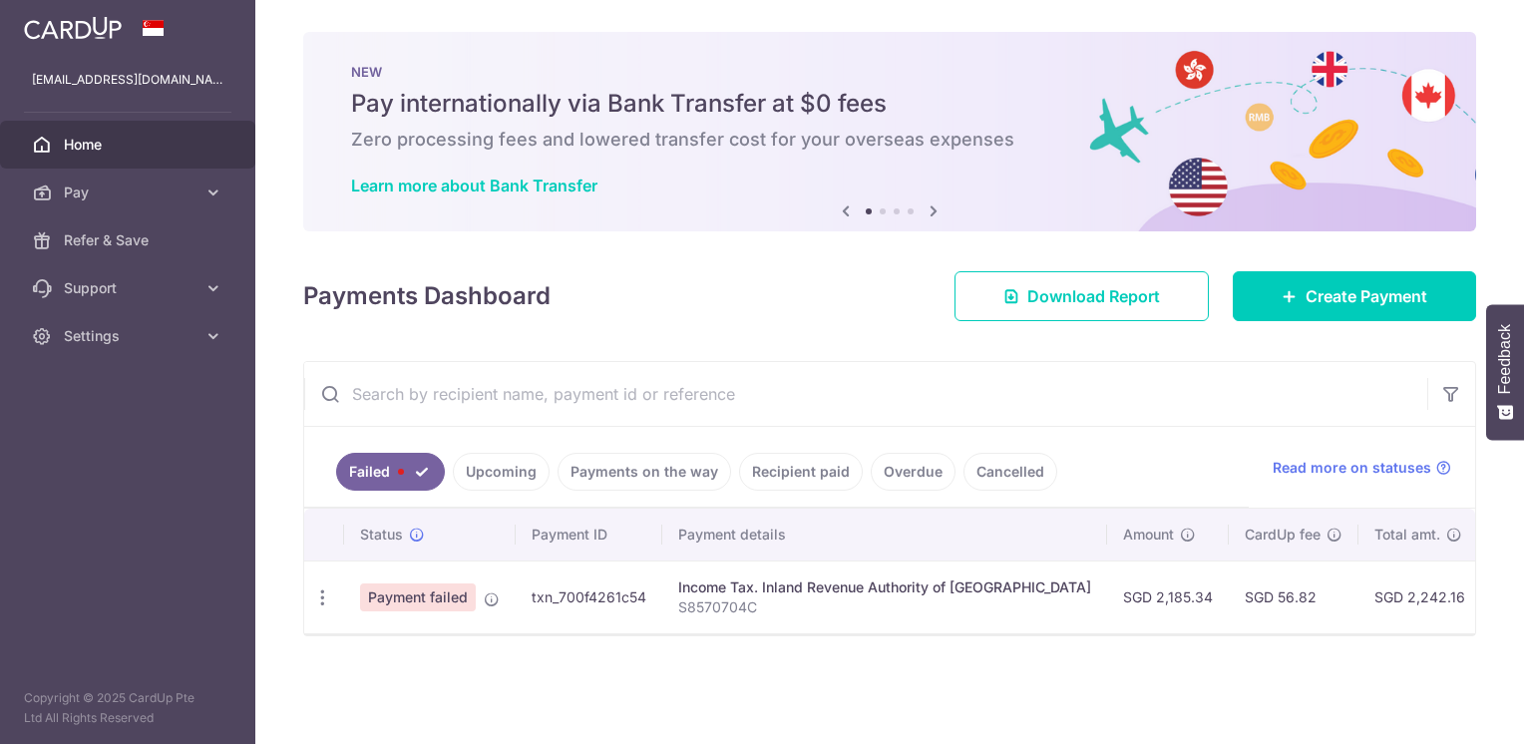 This screenshot has height=744, width=1524. I want to click on th: Payment details, so click(885, 535).